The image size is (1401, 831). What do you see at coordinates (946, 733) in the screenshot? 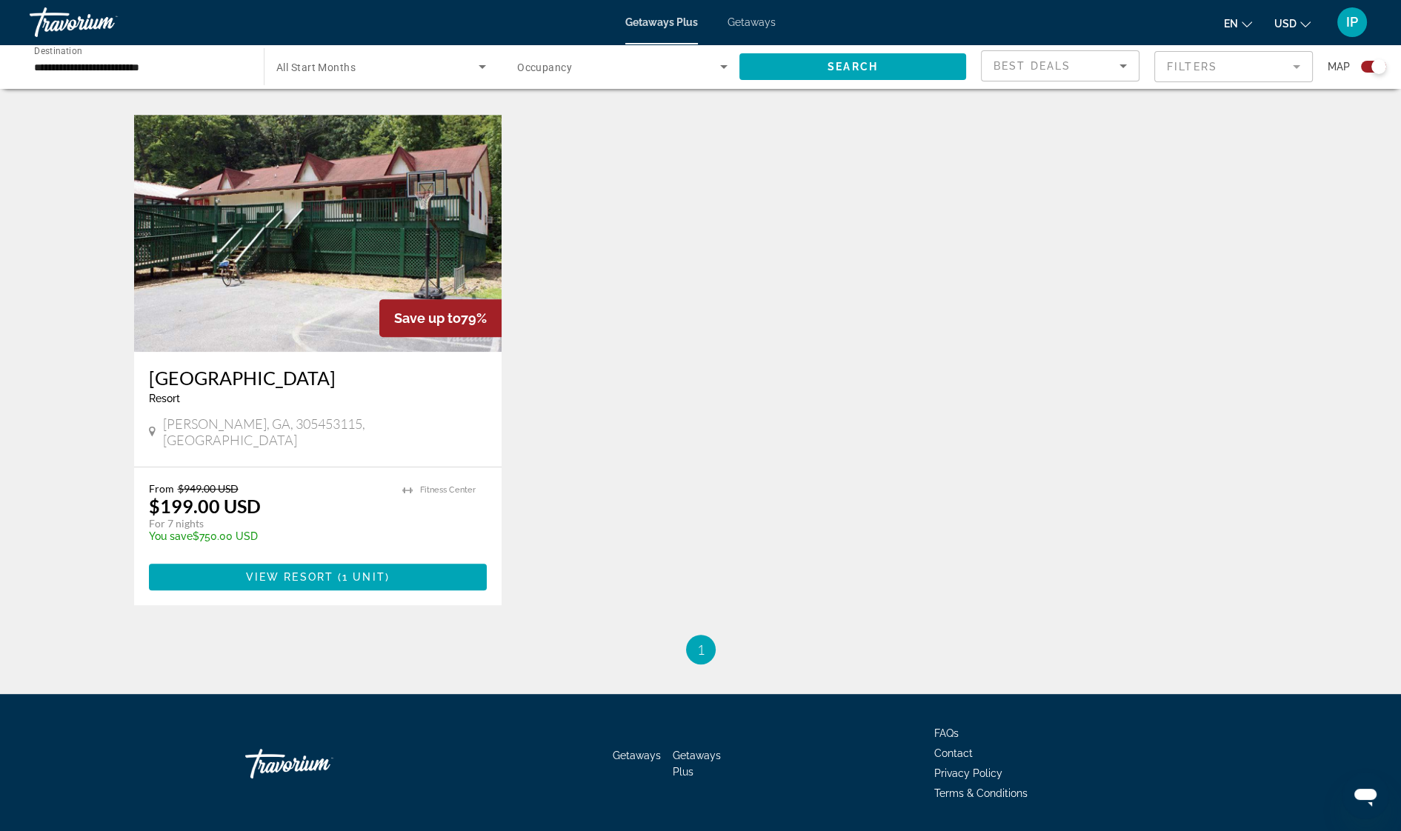
I see `a: FAQs` at bounding box center [946, 733].